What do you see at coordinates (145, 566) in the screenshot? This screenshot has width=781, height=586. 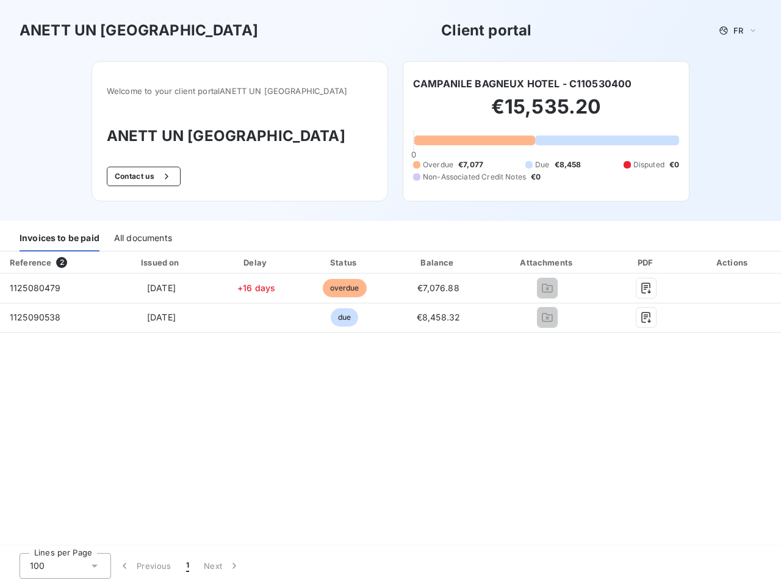 I see `button: Previous` at bounding box center [145, 566].